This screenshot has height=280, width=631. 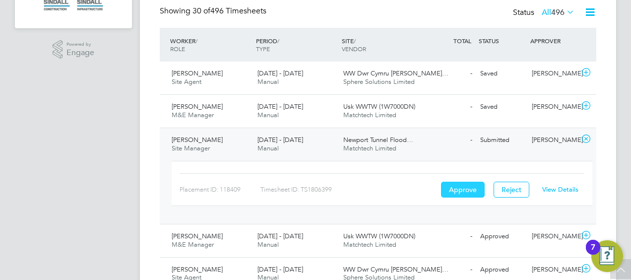 I want to click on div: Placement ID: 118409, so click(x=220, y=190).